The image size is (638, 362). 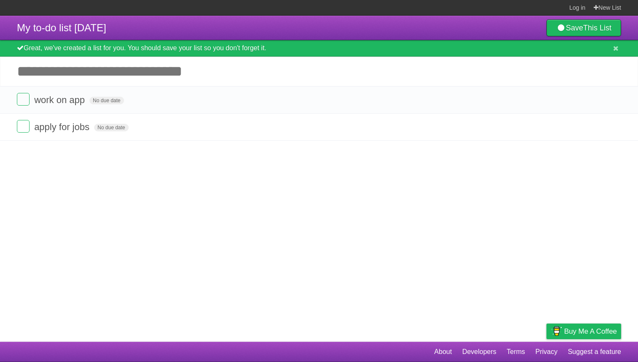 What do you see at coordinates (546, 351) in the screenshot?
I see `a: Privacy` at bounding box center [546, 351].